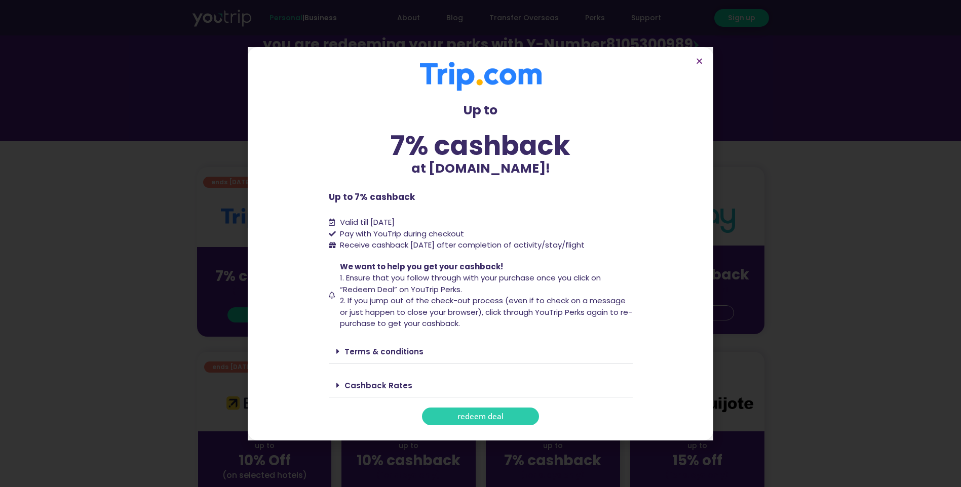 The image size is (961, 487). I want to click on p: Up to, so click(481, 110).